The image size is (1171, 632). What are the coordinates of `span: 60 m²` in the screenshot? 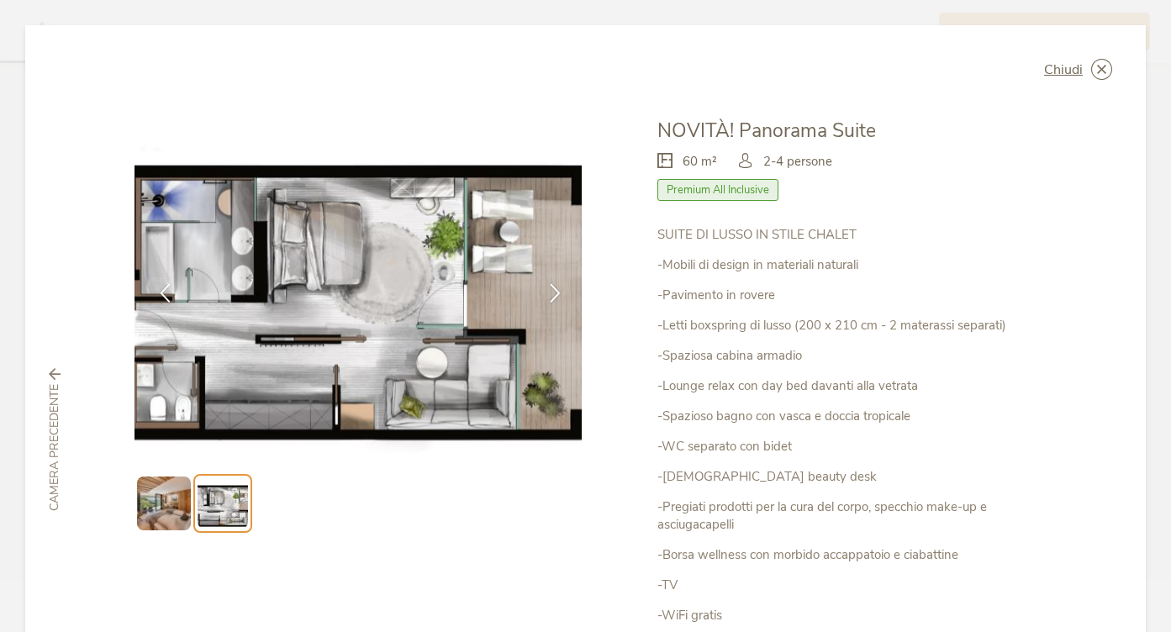 It's located at (699, 161).